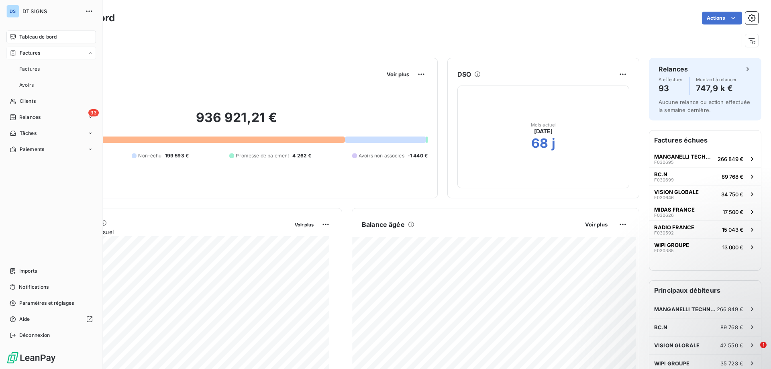 The height and width of the screenshot is (369, 771). I want to click on h6: Relances, so click(673, 69).